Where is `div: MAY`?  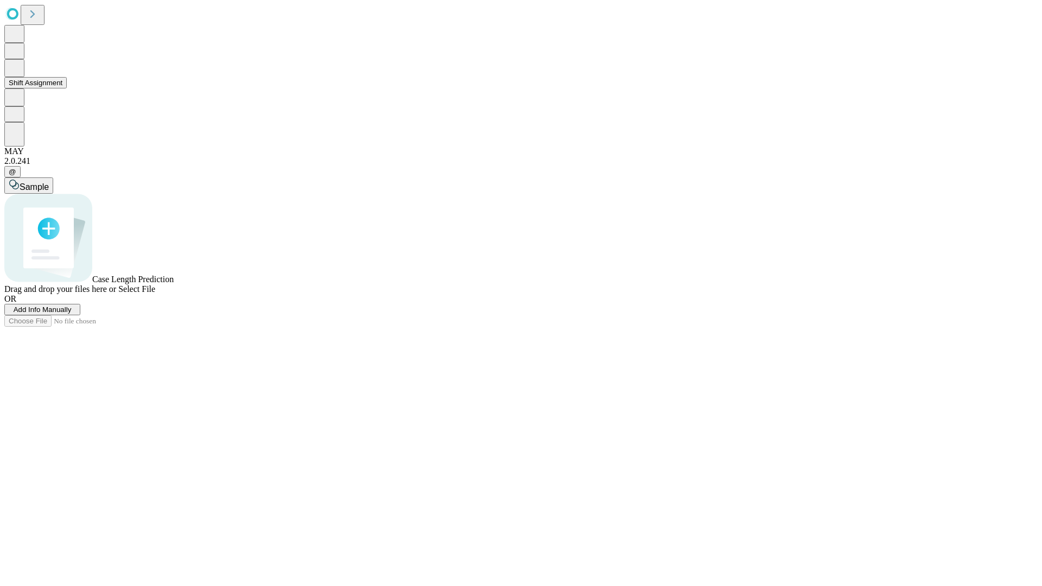
div: MAY is located at coordinates (521, 151).